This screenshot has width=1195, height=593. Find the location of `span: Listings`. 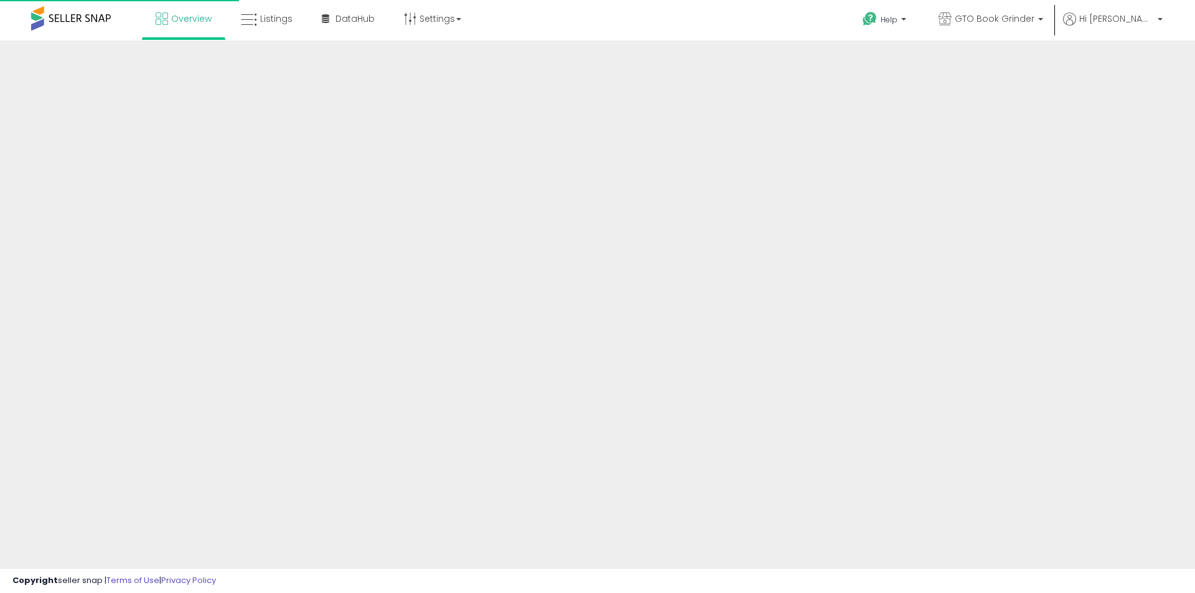

span: Listings is located at coordinates (276, 19).